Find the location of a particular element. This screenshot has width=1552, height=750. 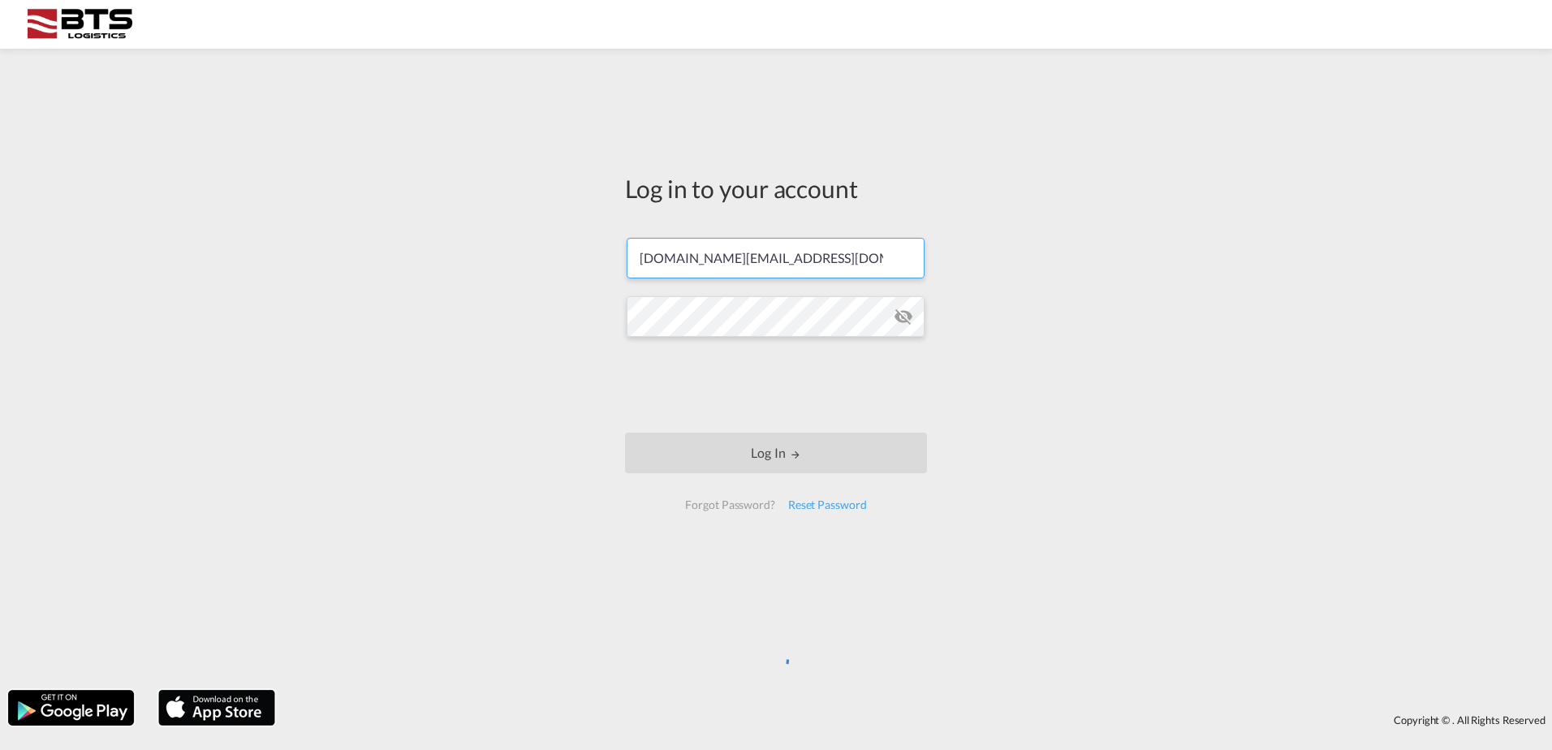

div: Forgot Password? is located at coordinates (730, 505).